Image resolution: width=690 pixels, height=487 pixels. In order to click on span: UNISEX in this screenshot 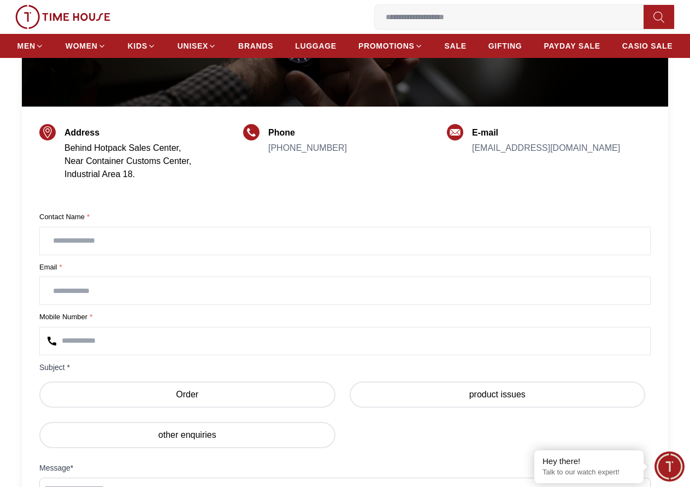, I will do `click(193, 46)`.